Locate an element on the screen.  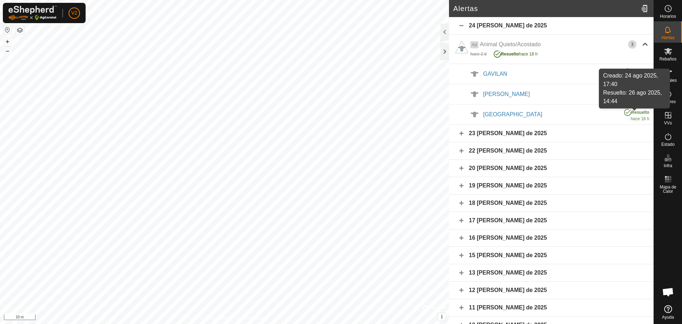
span: Rebaños is located at coordinates (668, 59).